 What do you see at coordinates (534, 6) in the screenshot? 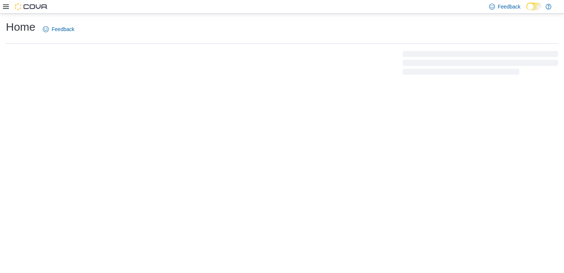
I see `input: Dark Mode` at bounding box center [534, 6].